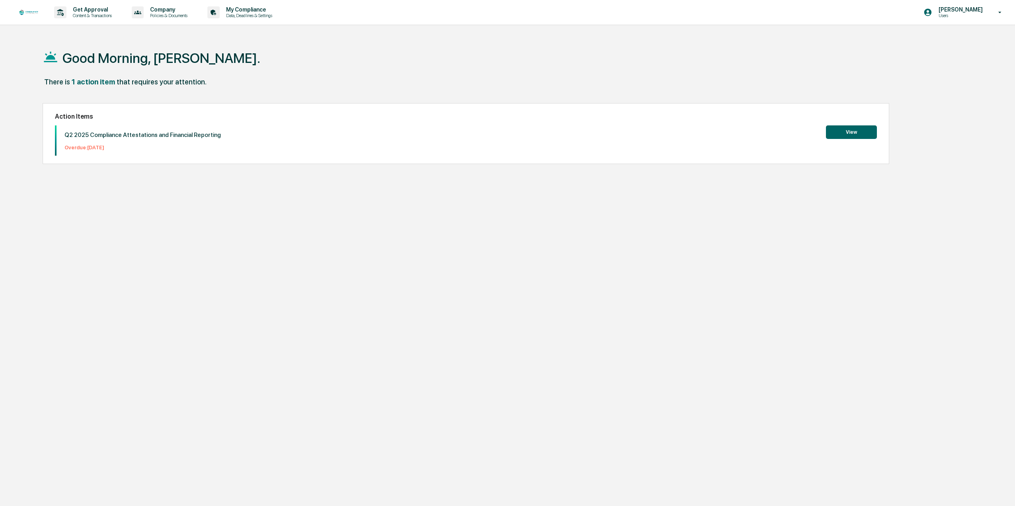 The image size is (1015, 506). I want to click on button: View, so click(851, 132).